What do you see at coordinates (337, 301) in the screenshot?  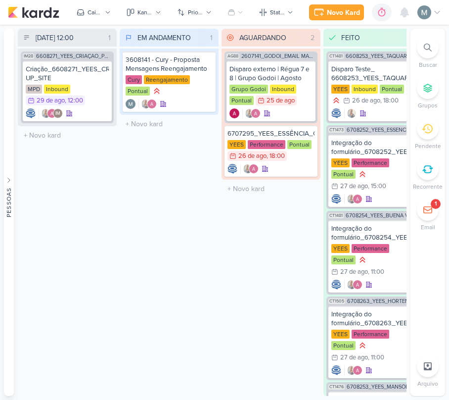 I see `span: CT1505` at bounding box center [337, 301].